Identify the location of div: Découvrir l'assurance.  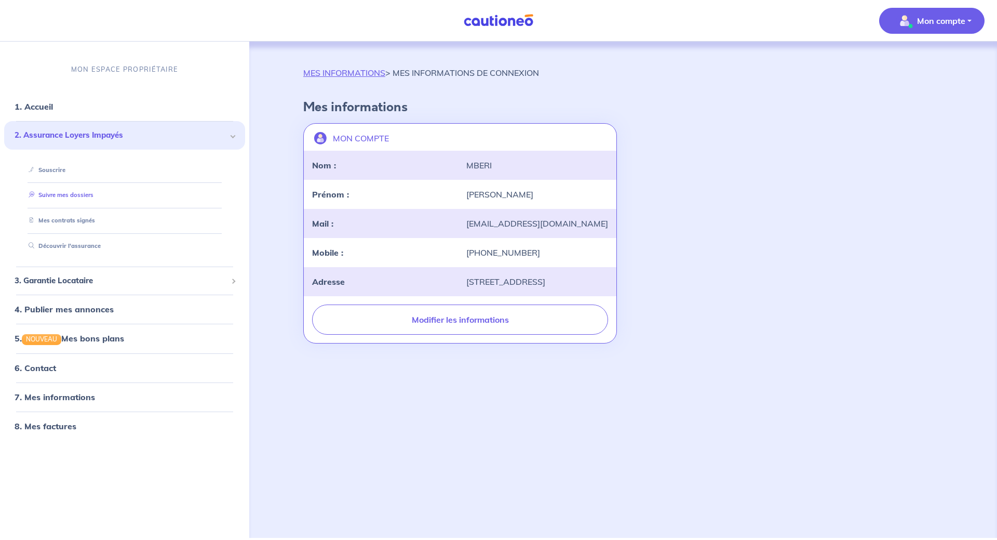
(125, 246).